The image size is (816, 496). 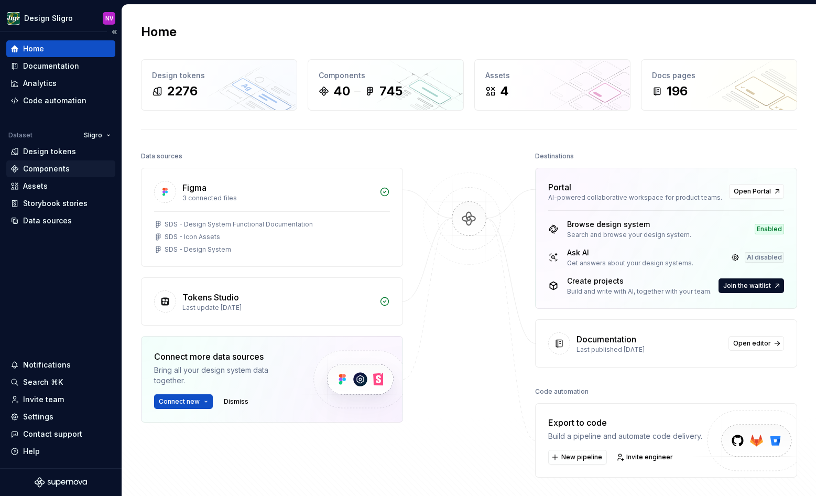 I want to click on div: Ask AI, so click(x=630, y=253).